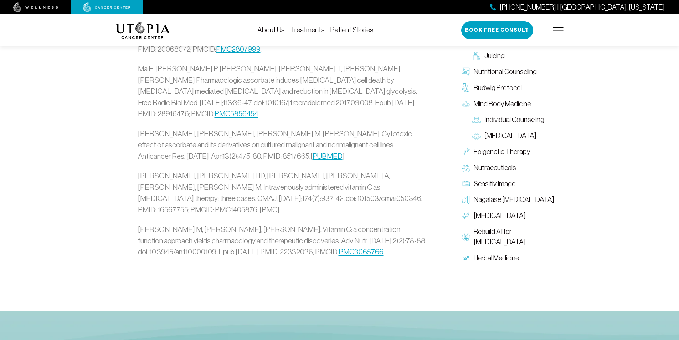 This screenshot has height=340, width=679. Describe the element at coordinates (494, 56) in the screenshot. I see `span: Juicing` at that location.